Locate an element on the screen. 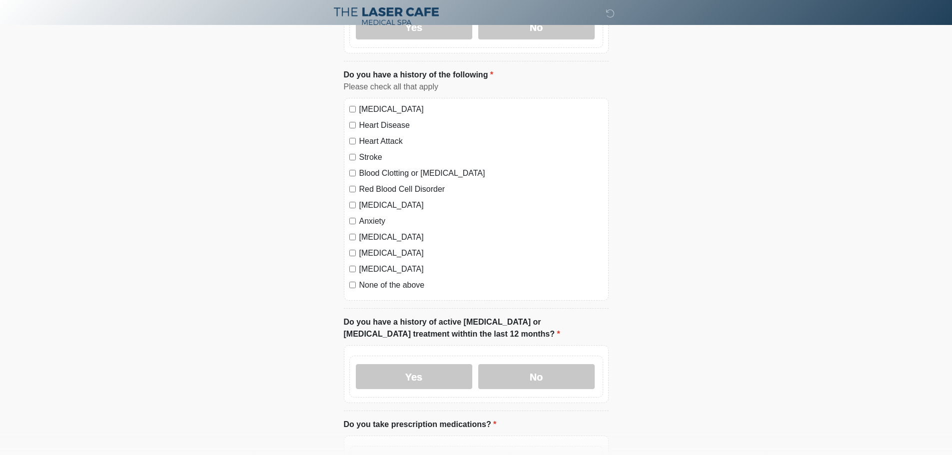 The width and height of the screenshot is (952, 455). div: Please check all that apply is located at coordinates (476, 87).